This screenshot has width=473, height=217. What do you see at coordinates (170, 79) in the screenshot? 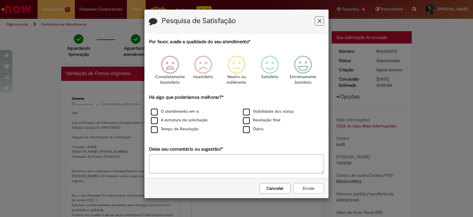
I see `p: Completamente Insatisfeito` at bounding box center [170, 79].